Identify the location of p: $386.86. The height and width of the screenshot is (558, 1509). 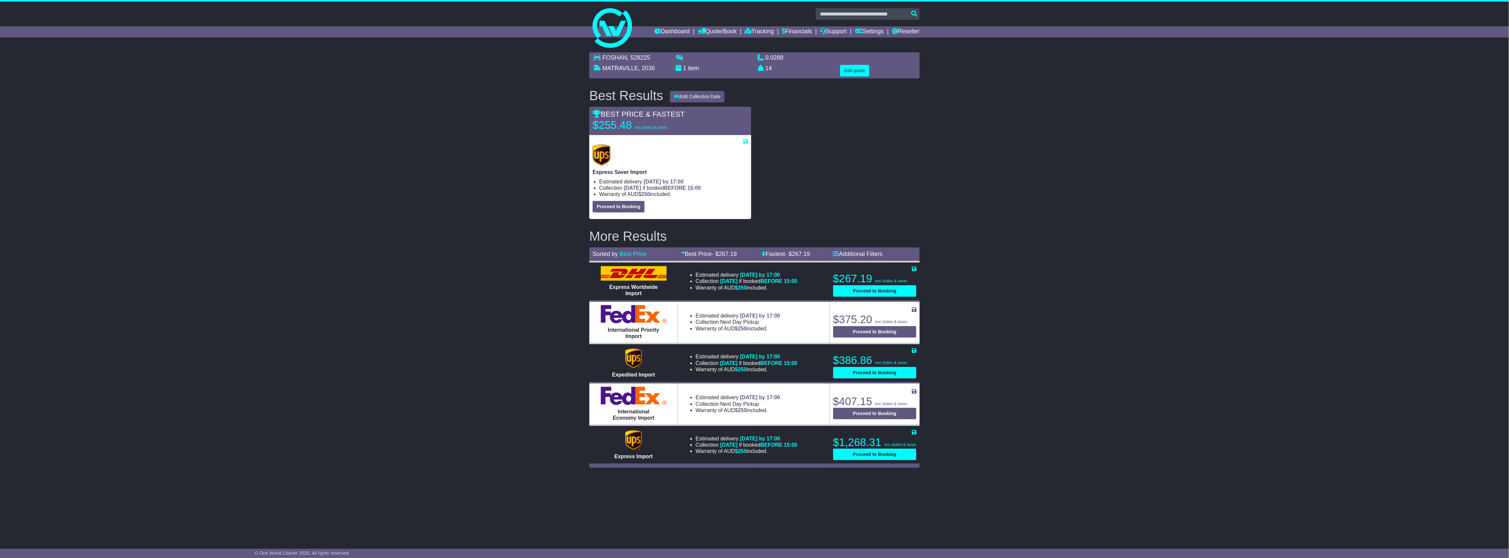
(875, 360).